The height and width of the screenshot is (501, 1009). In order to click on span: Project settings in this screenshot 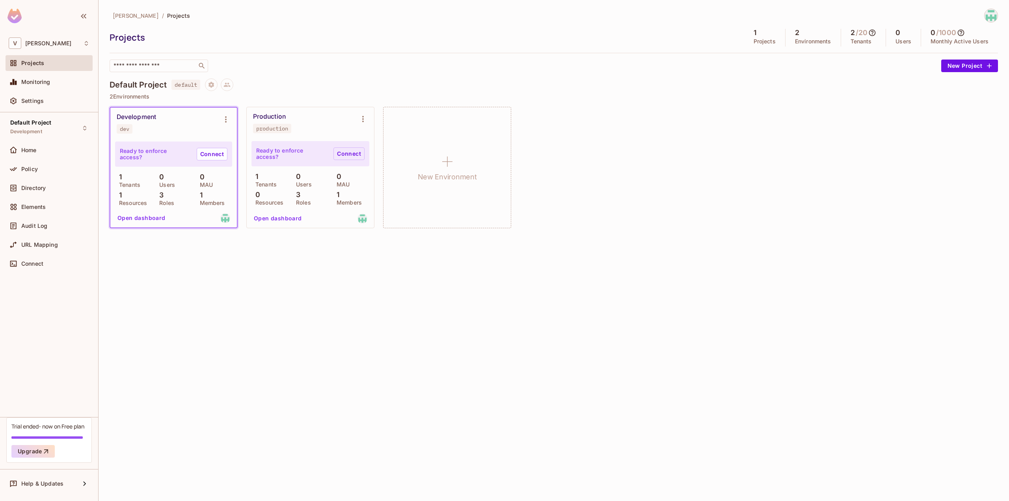, I will do `click(211, 86)`.